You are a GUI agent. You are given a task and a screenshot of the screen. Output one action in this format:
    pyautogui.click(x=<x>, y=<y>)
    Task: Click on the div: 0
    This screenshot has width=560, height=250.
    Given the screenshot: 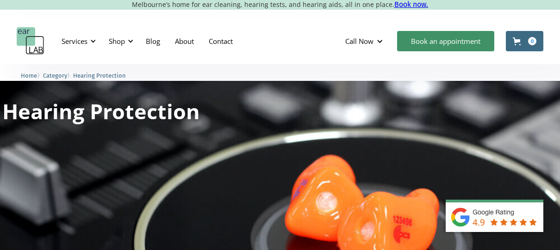 What is the action you would take?
    pyautogui.click(x=532, y=41)
    